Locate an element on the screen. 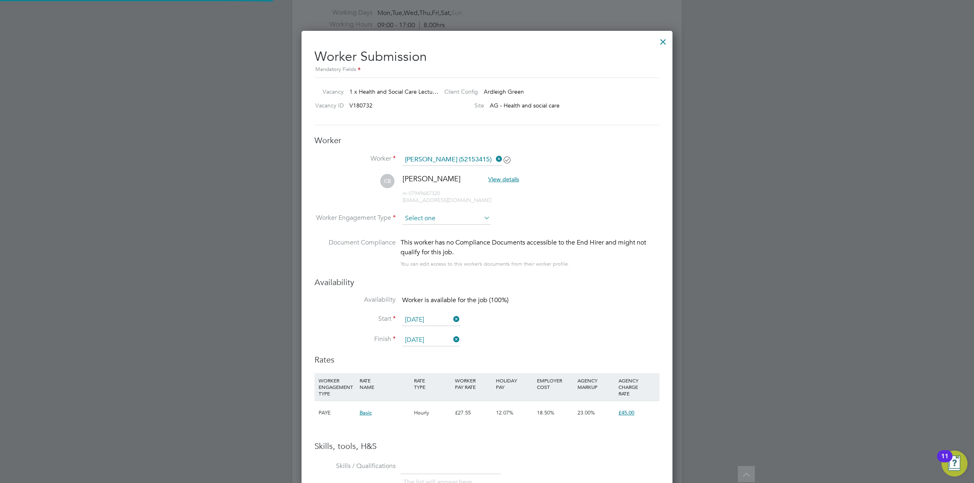 The height and width of the screenshot is (483, 974). h3: Rates is located at coordinates (487, 360).